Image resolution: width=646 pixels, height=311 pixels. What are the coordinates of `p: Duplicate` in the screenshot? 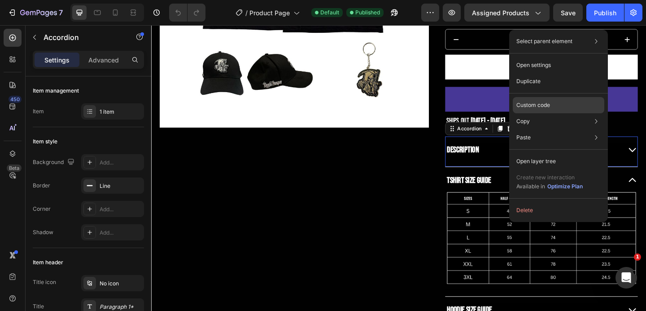 It's located at (529, 81).